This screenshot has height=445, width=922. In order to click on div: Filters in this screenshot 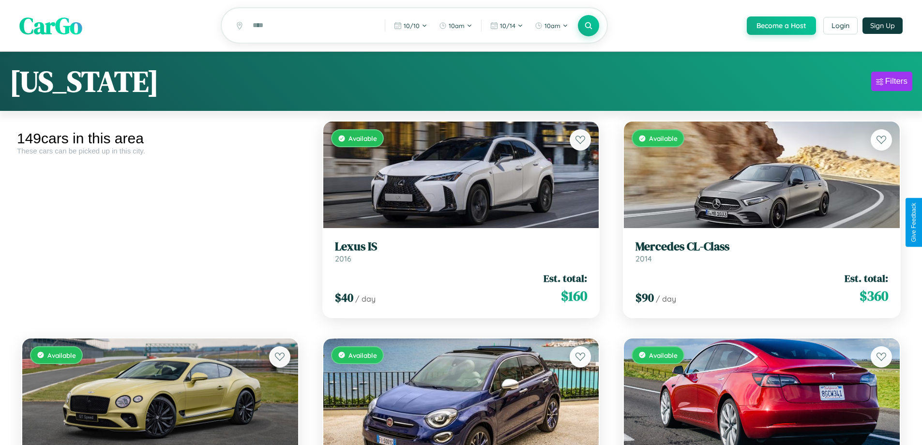, I will do `click(896, 81)`.